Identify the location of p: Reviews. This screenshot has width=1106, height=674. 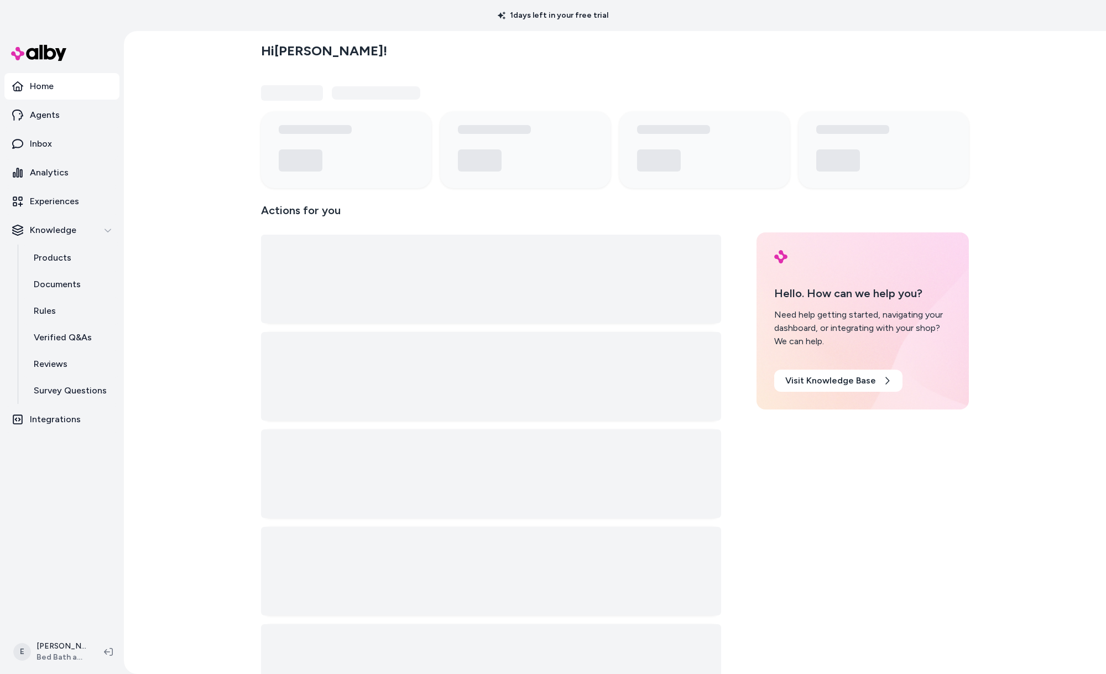
(50, 364).